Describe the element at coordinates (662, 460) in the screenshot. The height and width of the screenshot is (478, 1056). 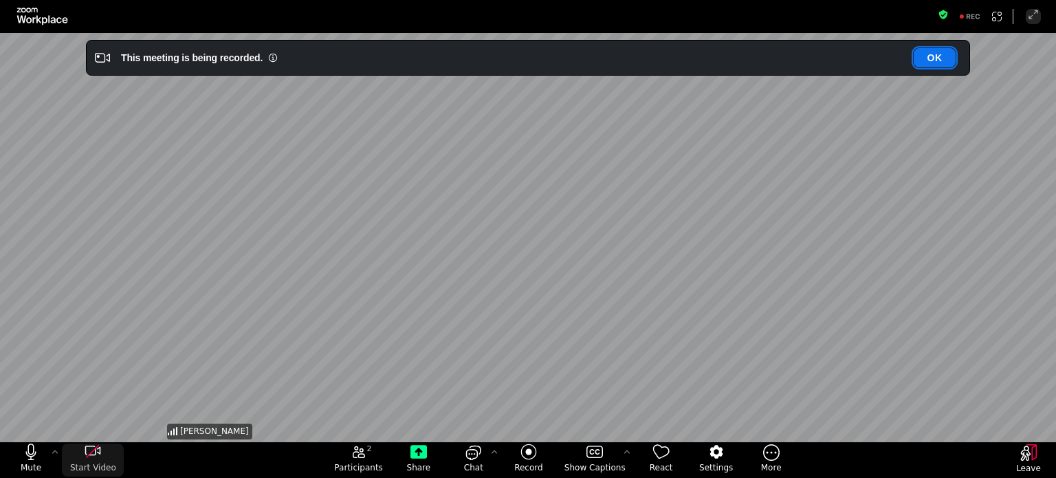
I see `button: React` at that location.